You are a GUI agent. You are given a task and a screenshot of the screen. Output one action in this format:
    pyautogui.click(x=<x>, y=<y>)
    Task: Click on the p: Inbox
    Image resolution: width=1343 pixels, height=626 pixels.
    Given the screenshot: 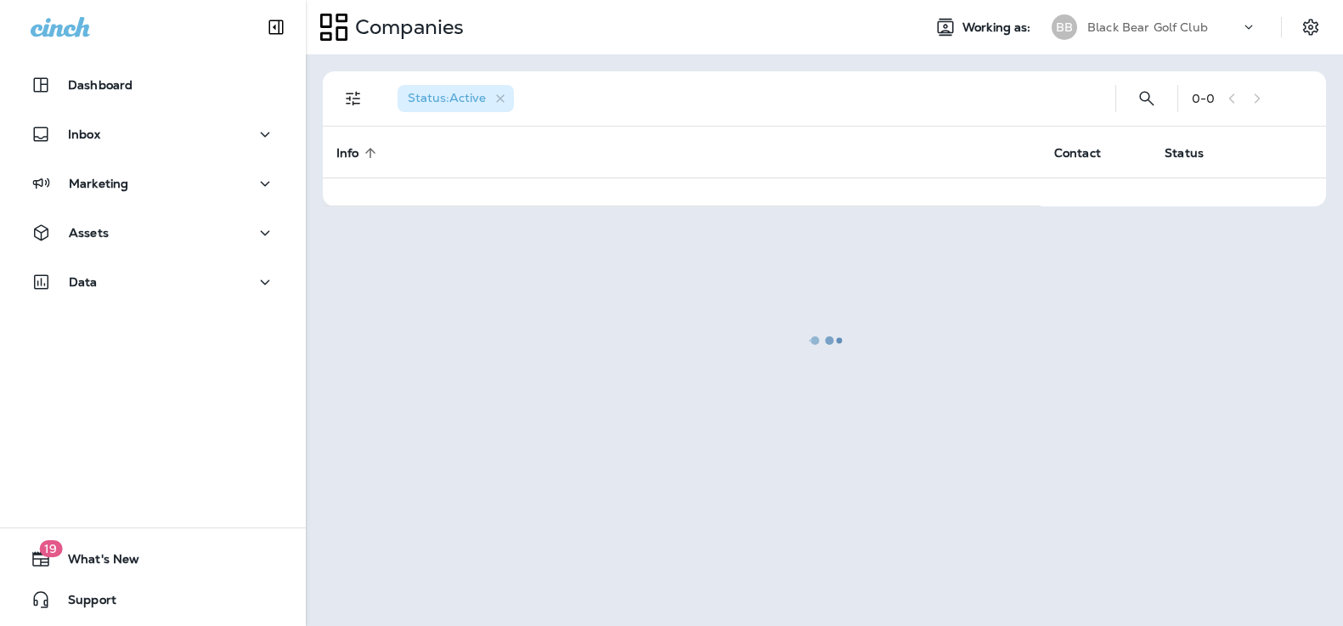 What is the action you would take?
    pyautogui.click(x=84, y=134)
    